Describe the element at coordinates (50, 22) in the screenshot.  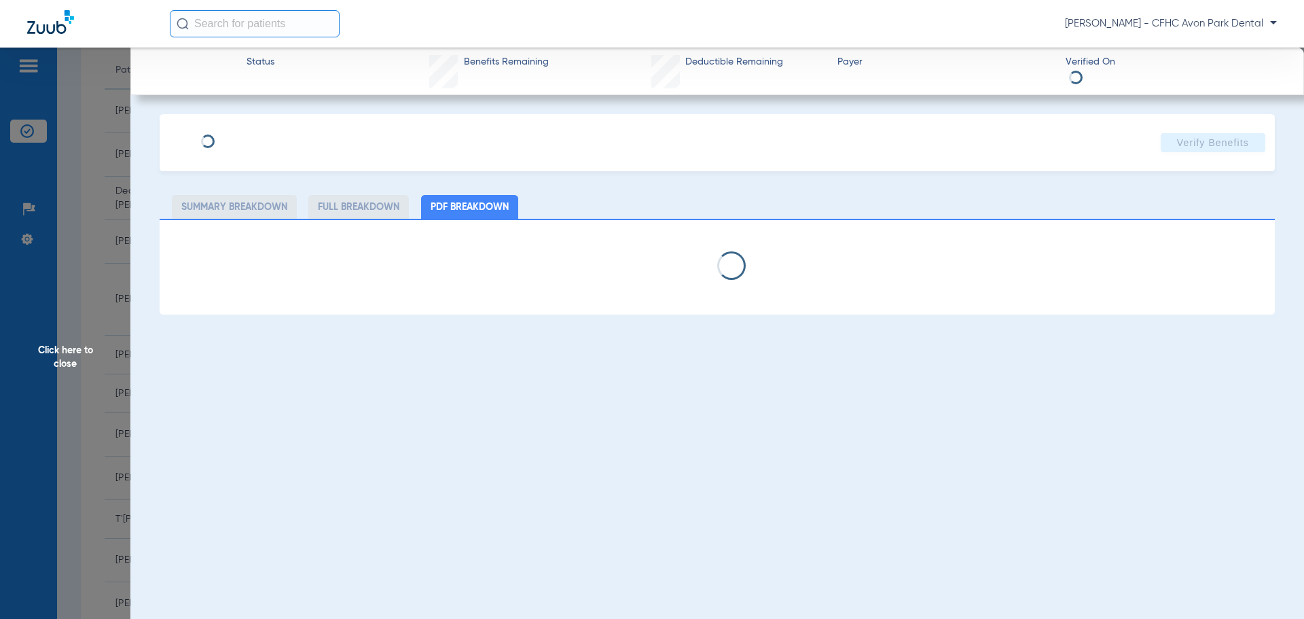
I see `img: Zuub Logo` at that location.